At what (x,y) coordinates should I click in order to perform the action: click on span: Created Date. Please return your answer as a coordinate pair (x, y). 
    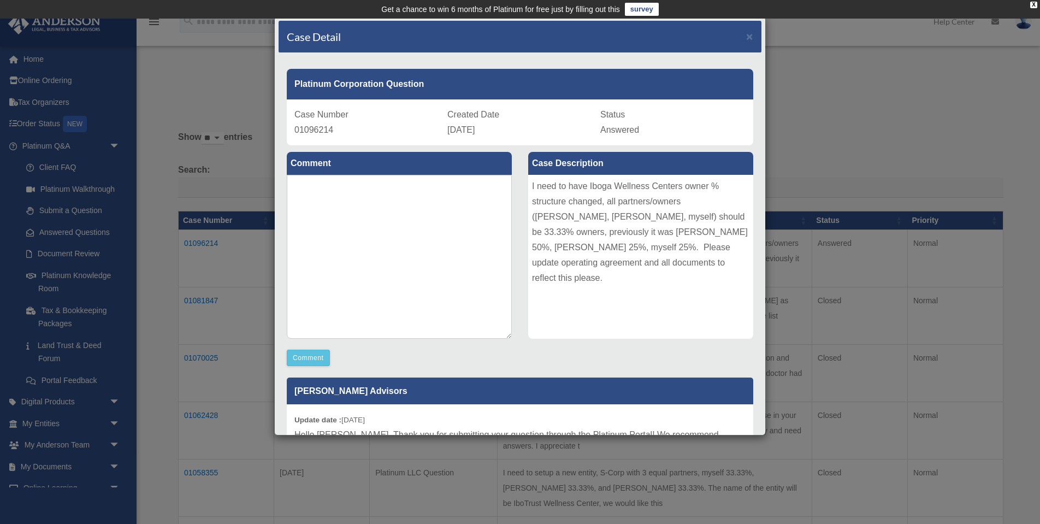
    Looking at the image, I should click on (473, 114).